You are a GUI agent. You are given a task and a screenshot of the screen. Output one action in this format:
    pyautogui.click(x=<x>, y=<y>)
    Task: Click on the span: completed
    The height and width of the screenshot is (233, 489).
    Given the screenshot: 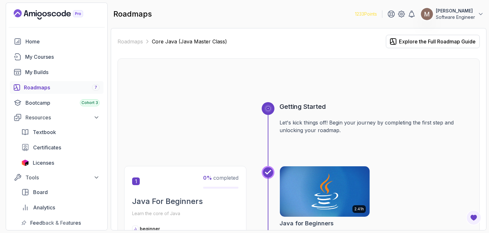 What is the action you would take?
    pyautogui.click(x=221, y=178)
    